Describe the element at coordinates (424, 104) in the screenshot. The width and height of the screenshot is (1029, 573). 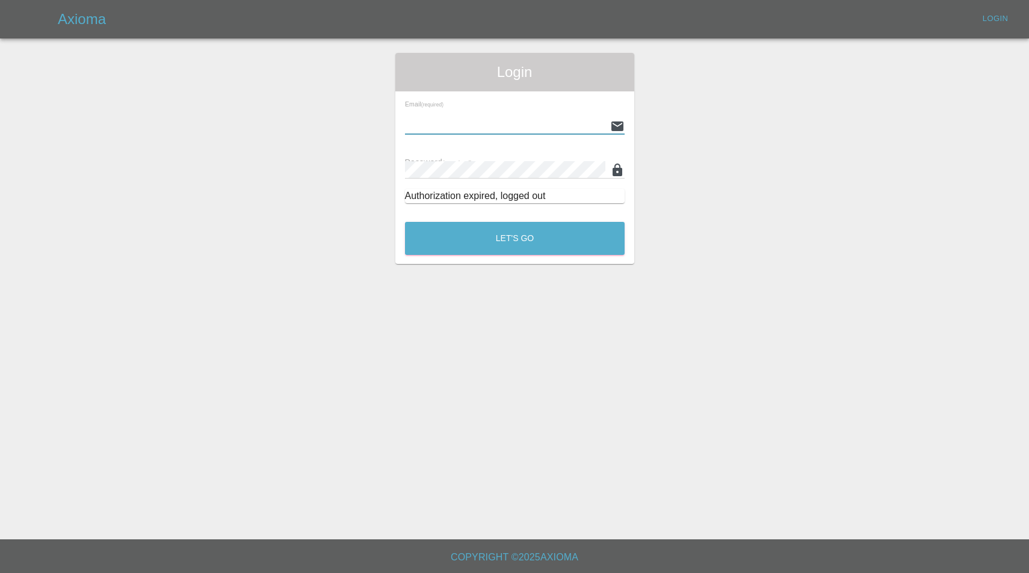
I see `span: Email` at that location.